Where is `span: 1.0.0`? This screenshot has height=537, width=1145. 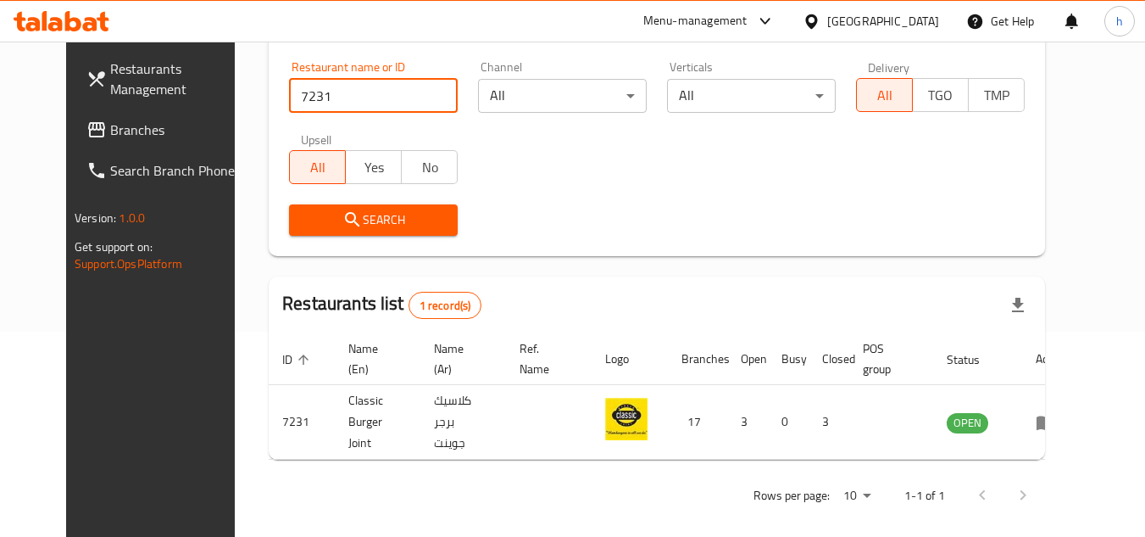 span: 1.0.0 is located at coordinates (131, 218).